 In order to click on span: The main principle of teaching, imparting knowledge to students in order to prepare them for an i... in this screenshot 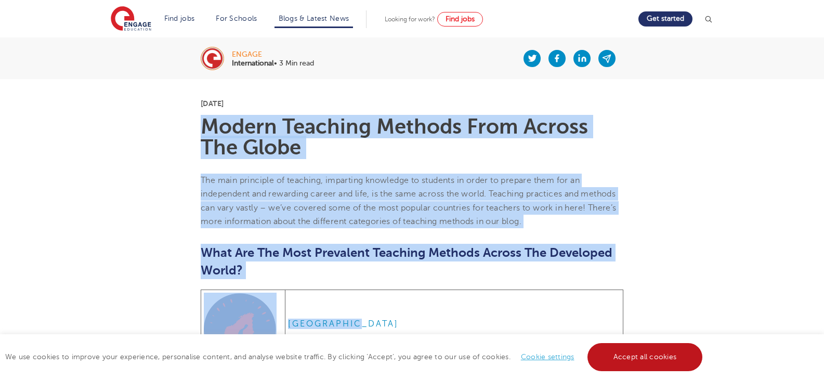, I will do `click(409, 201)`.